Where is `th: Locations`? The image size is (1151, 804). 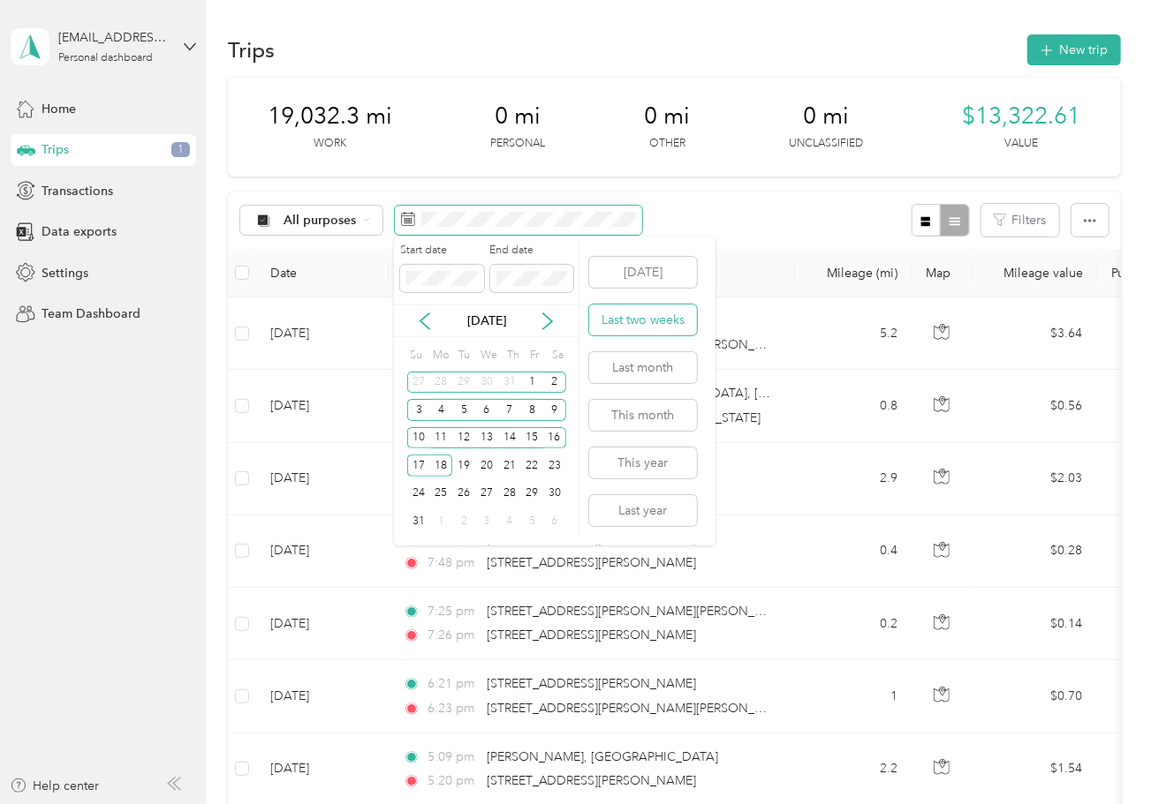
th: Locations is located at coordinates (592, 273).